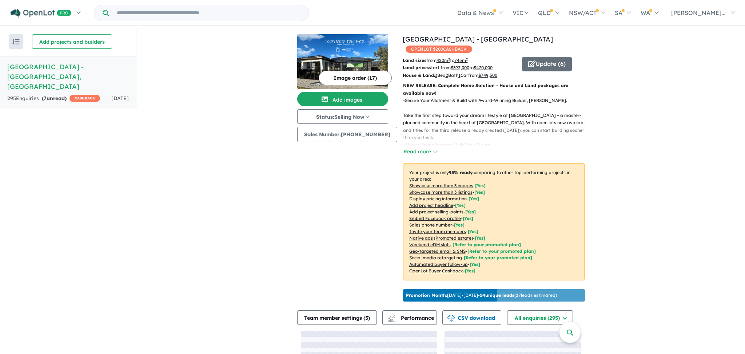 The image size is (745, 354). Describe the element at coordinates (392, 319) in the screenshot. I see `img: bar-chart.svg` at that location.